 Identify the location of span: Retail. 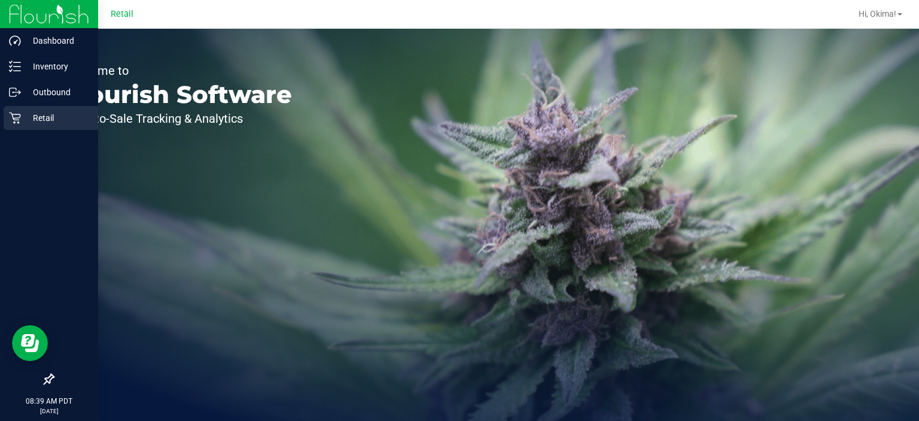
(122, 14).